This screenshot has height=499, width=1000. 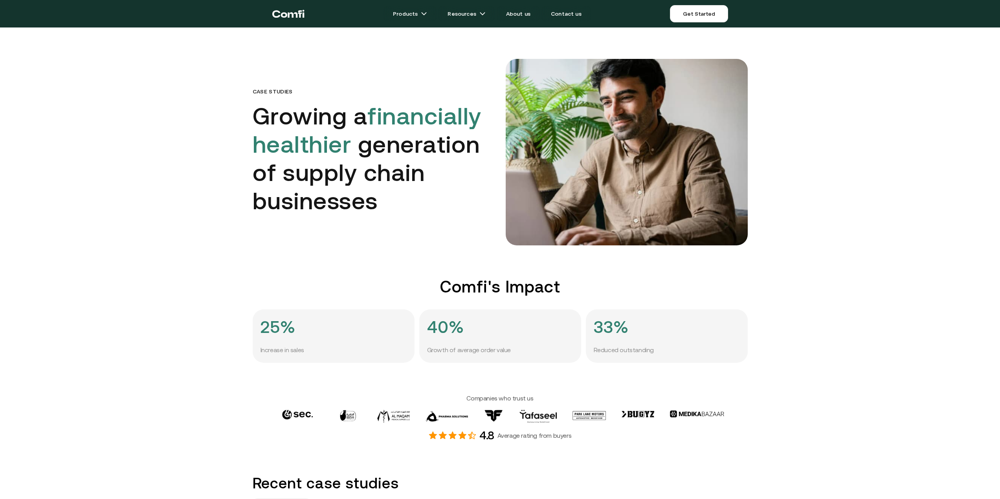 What do you see at coordinates (282, 350) in the screenshot?
I see `p: Increase in sales` at bounding box center [282, 350].